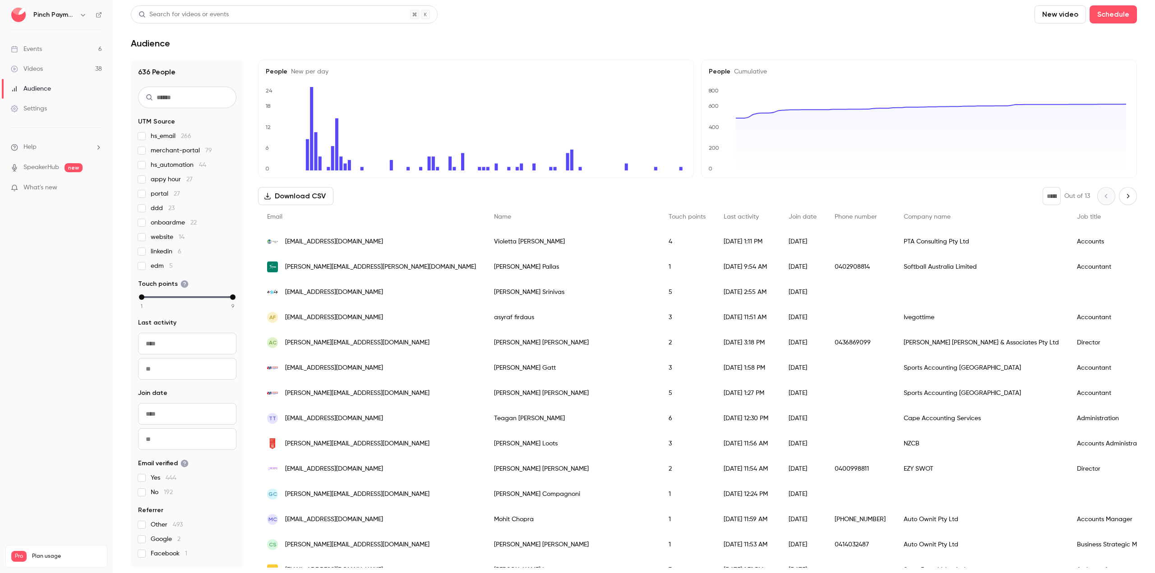 This screenshot has height=573, width=1155. I want to click on span: website, so click(167, 237).